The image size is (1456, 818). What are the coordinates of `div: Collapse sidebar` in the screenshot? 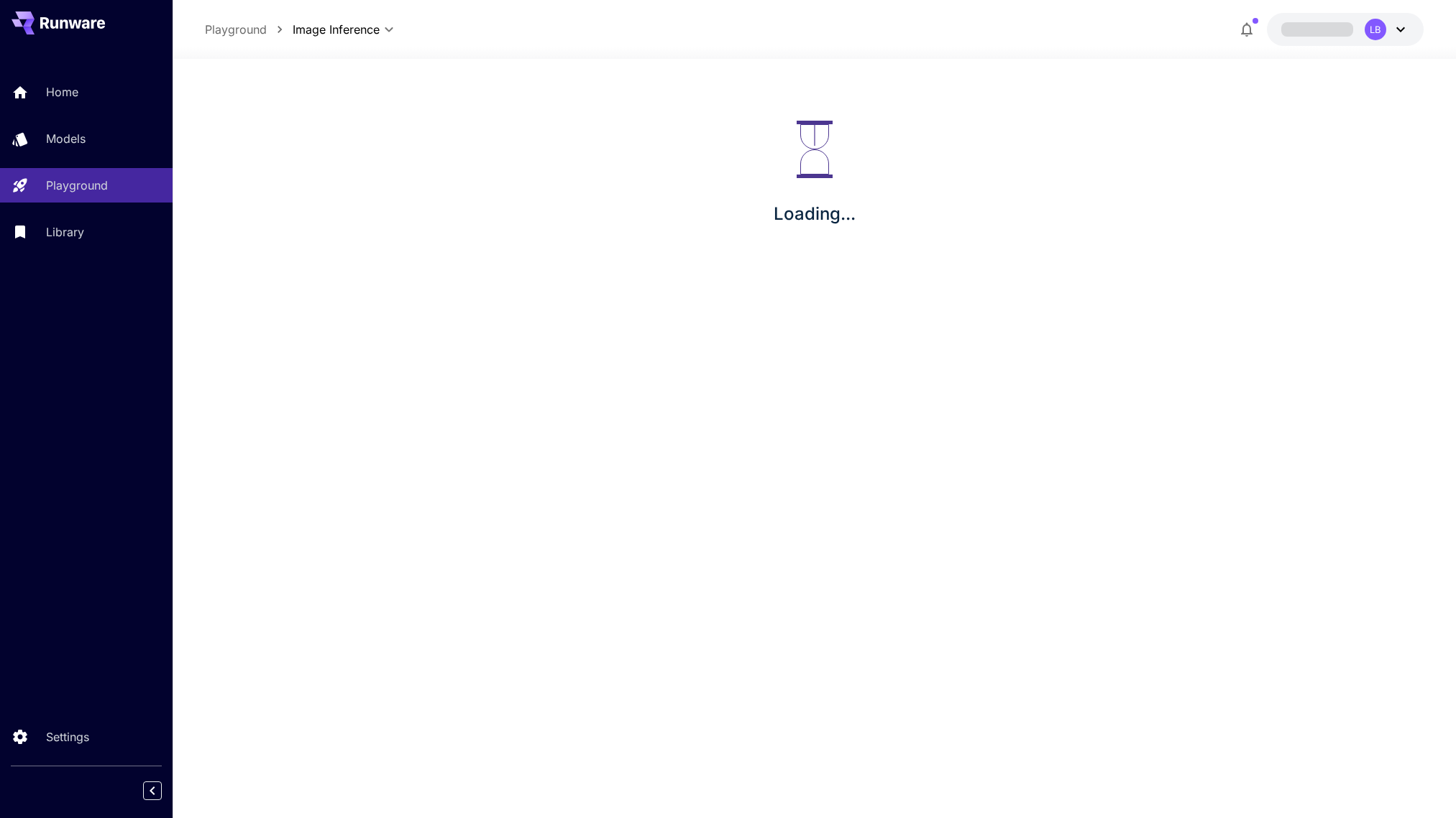 It's located at (163, 791).